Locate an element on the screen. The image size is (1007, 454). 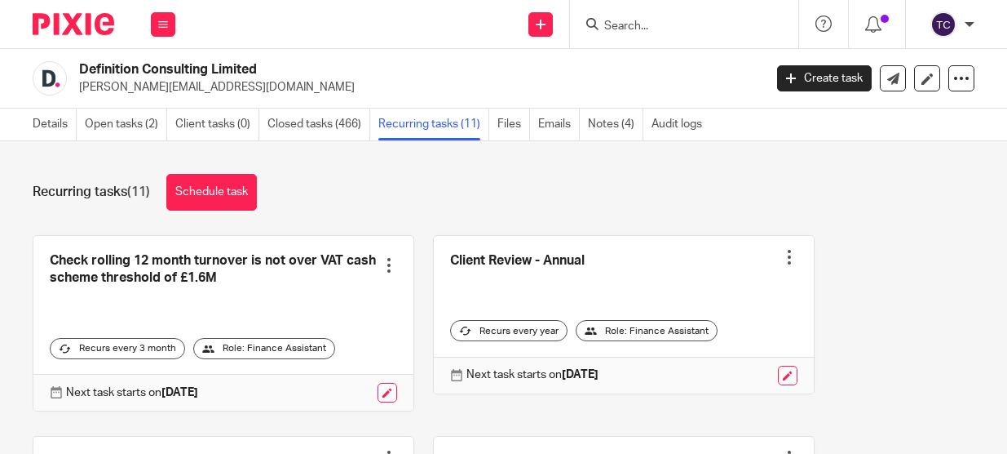
input: Search is located at coordinates (676, 27).